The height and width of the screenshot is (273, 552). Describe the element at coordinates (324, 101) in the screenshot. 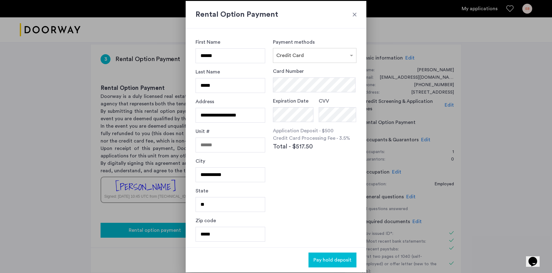

I see `label: CVV` at that location.